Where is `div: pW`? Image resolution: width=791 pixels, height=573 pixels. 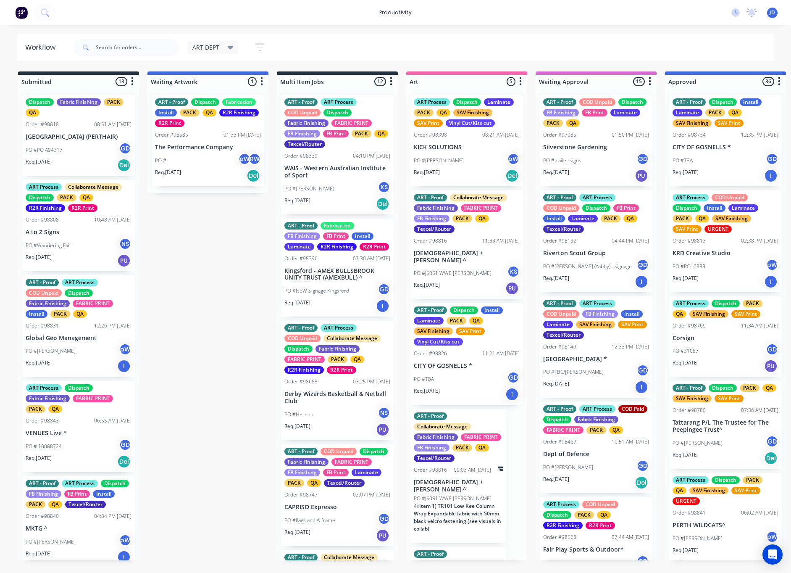 div: pW is located at coordinates (245, 159).